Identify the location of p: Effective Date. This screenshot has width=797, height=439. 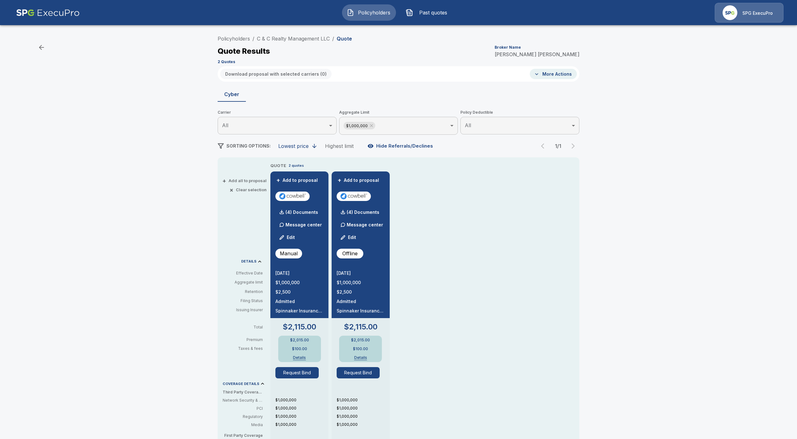
(243, 273).